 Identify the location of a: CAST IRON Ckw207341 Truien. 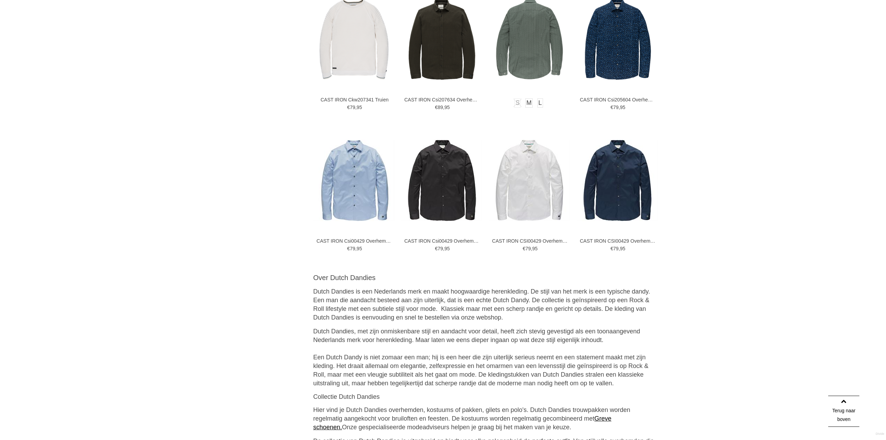
(355, 100).